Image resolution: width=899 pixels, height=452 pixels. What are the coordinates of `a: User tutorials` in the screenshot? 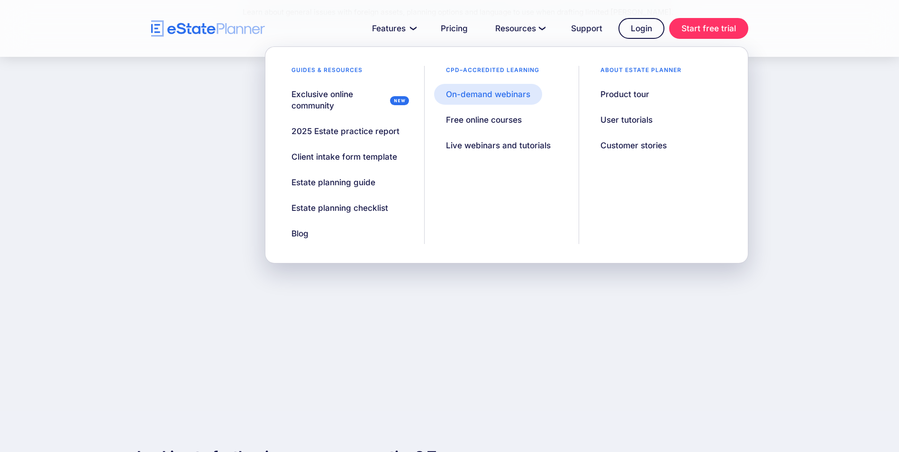 It's located at (627, 120).